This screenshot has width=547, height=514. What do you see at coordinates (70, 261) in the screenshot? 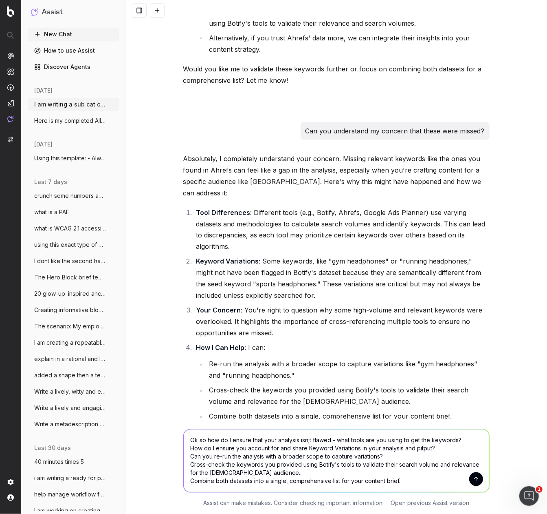
I see `span: I dont like the second half of this sent` at bounding box center [70, 261].